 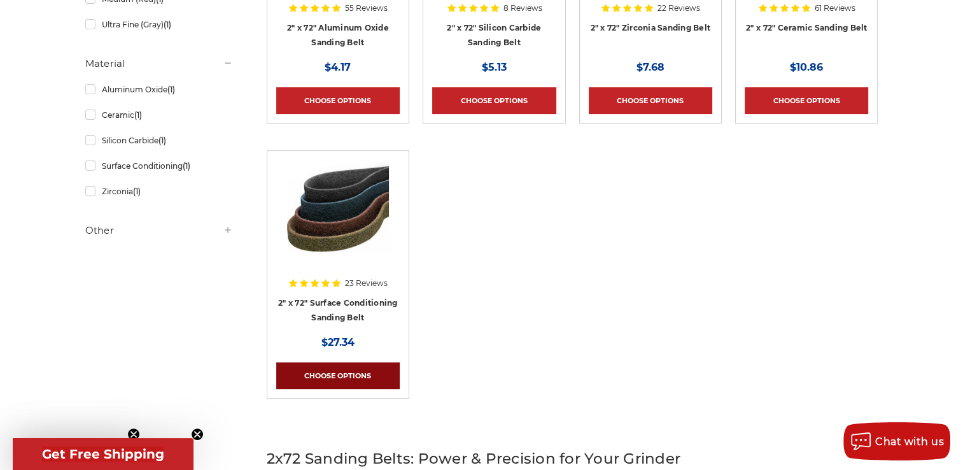 I want to click on span: 61 Reviews, so click(x=835, y=8).